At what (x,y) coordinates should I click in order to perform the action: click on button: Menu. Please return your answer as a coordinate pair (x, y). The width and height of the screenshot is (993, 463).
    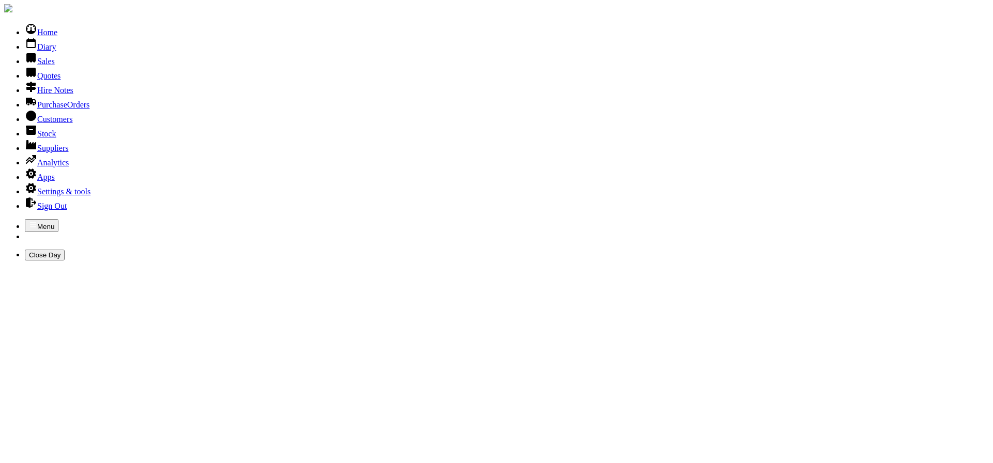
    Looking at the image, I should click on (41, 226).